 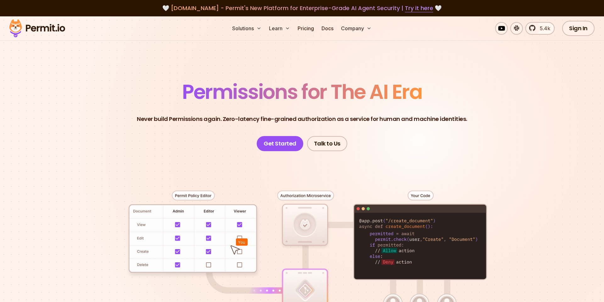 I want to click on a: Talk to Us, so click(x=327, y=143).